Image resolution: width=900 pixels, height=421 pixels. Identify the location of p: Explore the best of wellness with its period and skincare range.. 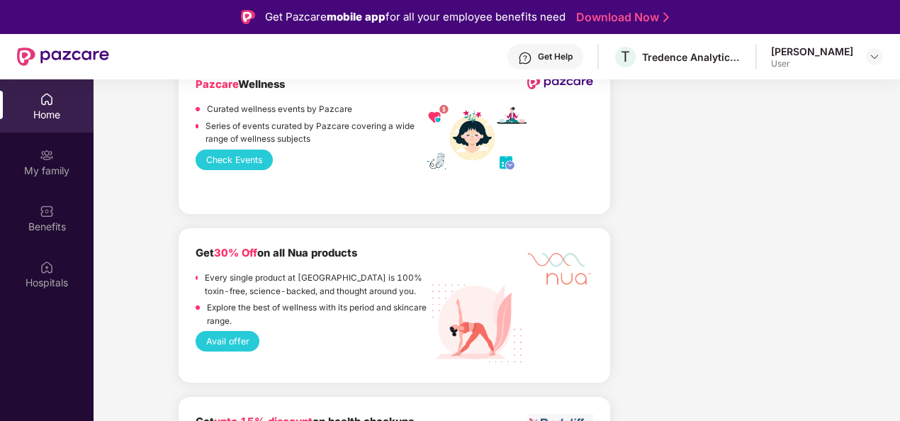
(317, 314).